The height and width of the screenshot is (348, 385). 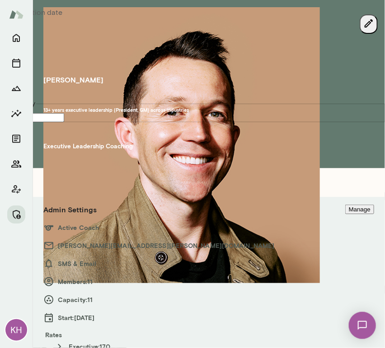 What do you see at coordinates (16, 114) in the screenshot?
I see `button: Insights` at bounding box center [16, 114].